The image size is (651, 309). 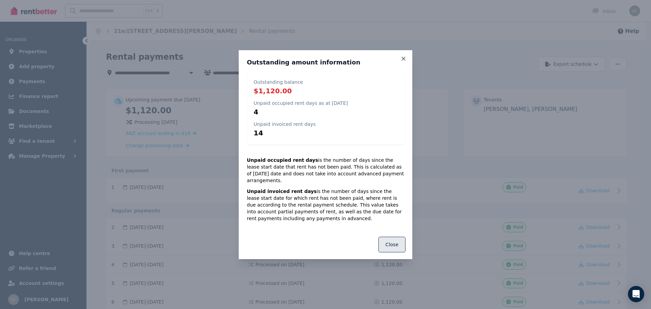 What do you see at coordinates (301, 112) in the screenshot?
I see `p: 4` at bounding box center [301, 112].